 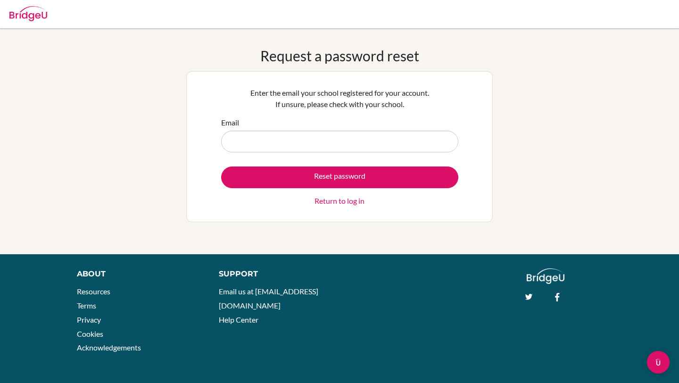 What do you see at coordinates (90, 333) in the screenshot?
I see `a: Cookies` at bounding box center [90, 333].